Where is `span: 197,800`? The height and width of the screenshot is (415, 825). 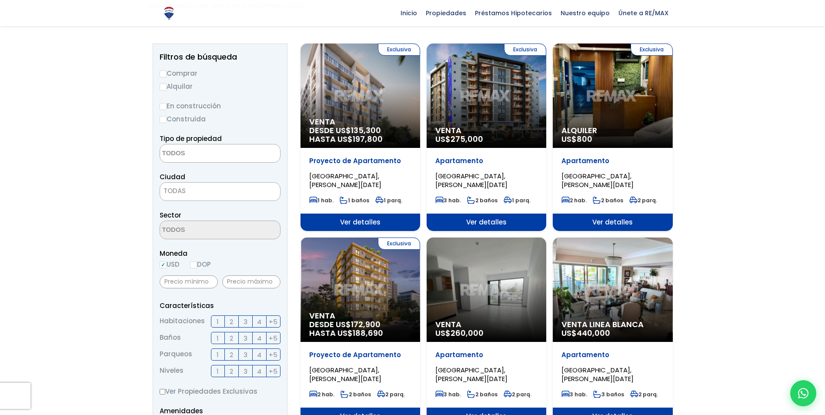 span: 197,800 is located at coordinates (367, 139).